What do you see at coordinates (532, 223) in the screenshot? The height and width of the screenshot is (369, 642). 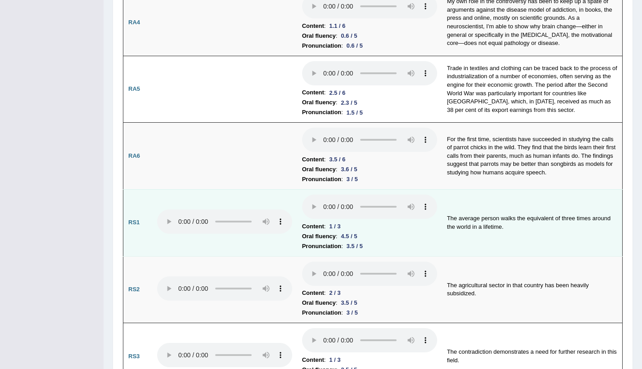 I see `td: The average person walks the equivalent of three times around the world in a lifetime.` at bounding box center [532, 223].